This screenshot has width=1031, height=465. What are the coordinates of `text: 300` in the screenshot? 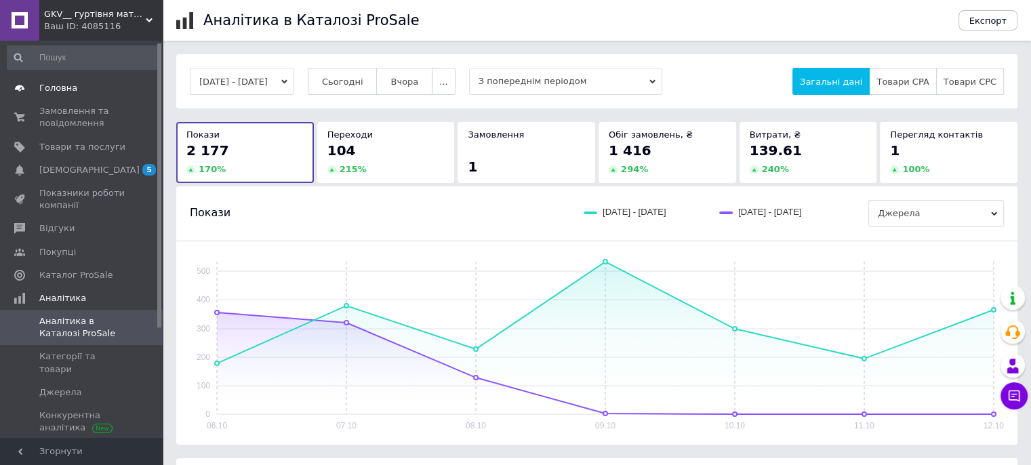 It's located at (203, 329).